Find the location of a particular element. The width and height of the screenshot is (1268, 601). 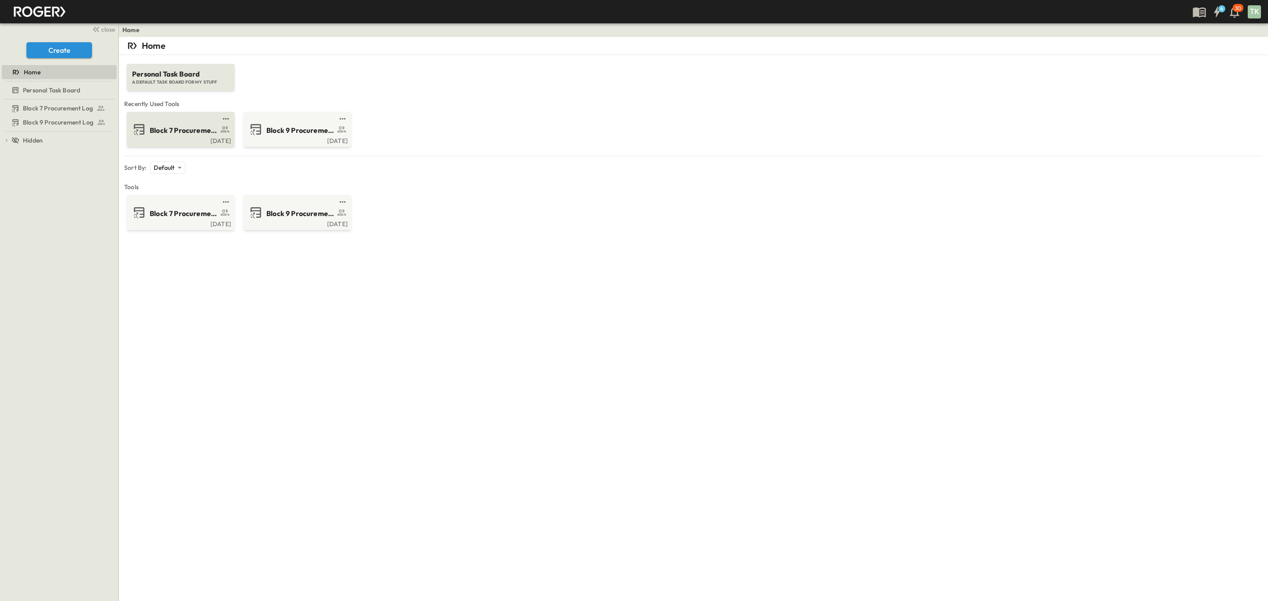

div: TK is located at coordinates (1255, 12).